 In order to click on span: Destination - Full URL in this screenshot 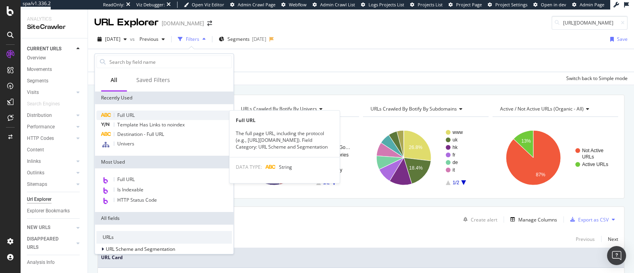, I will do `click(141, 134)`.